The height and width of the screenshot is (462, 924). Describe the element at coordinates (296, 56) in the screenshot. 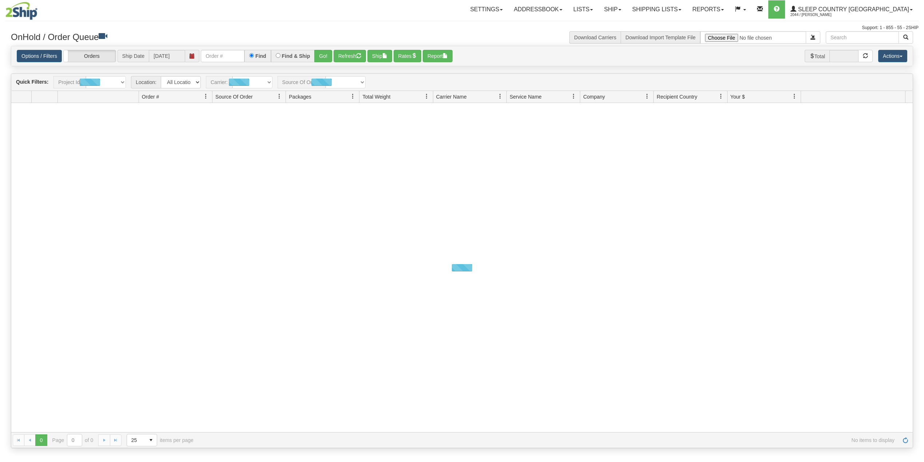

I see `label: Find & Ship` at that location.